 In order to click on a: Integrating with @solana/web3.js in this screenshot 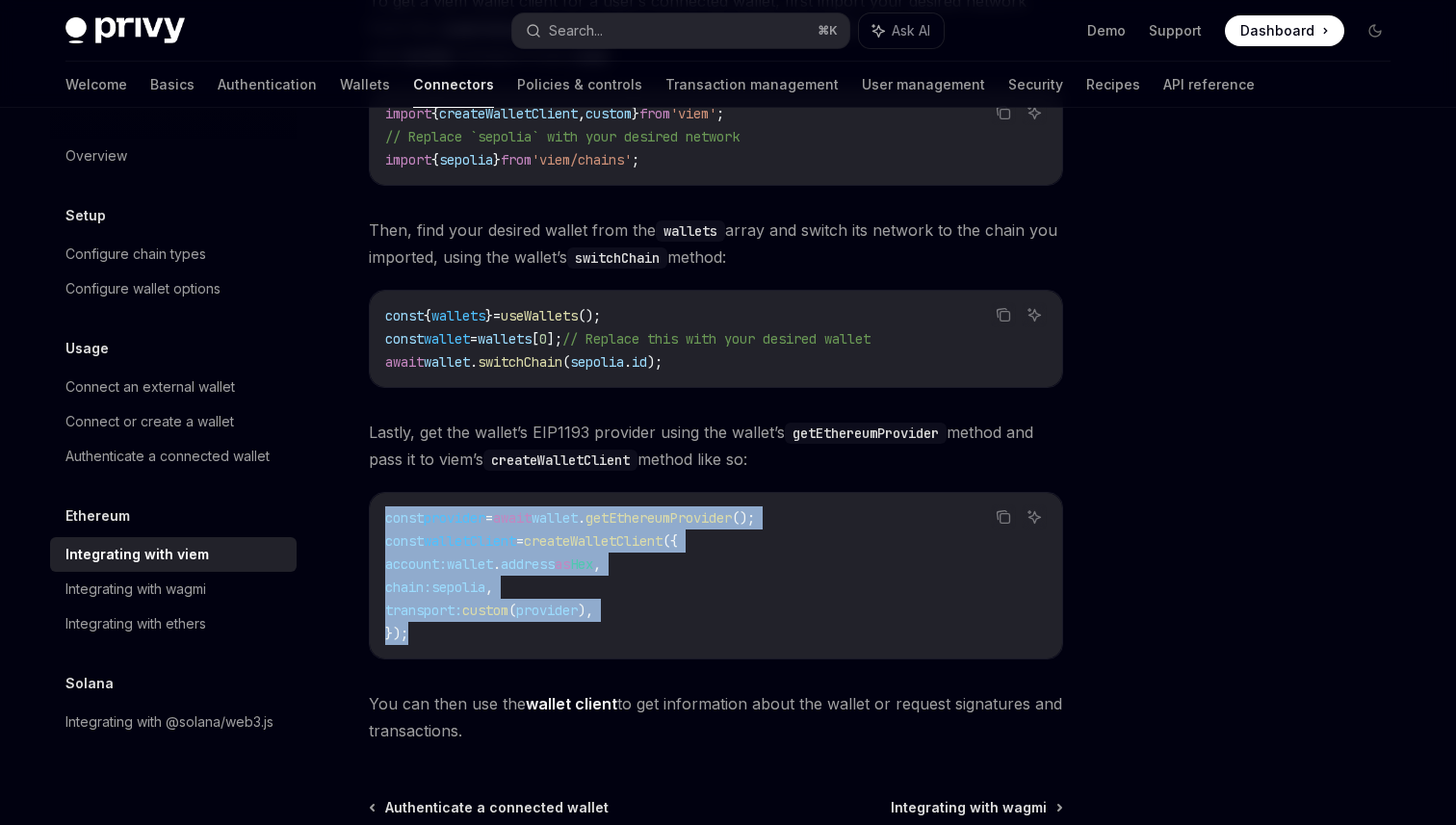, I will do `click(173, 722)`.